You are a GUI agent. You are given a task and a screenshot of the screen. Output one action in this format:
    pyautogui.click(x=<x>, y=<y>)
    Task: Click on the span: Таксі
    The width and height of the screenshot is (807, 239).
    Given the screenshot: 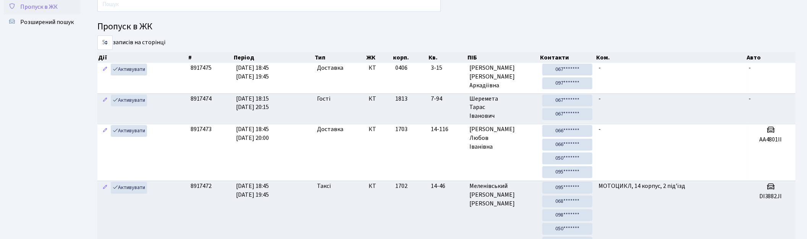 What is the action you would take?
    pyautogui.click(x=324, y=186)
    